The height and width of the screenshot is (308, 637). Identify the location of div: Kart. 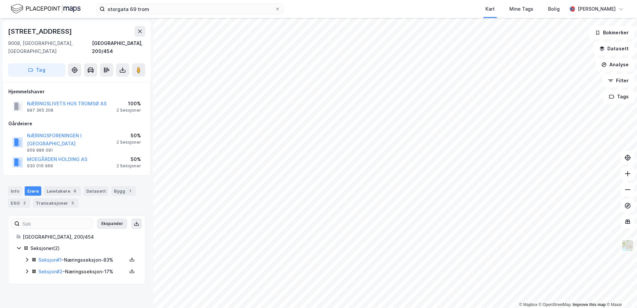
(490, 9).